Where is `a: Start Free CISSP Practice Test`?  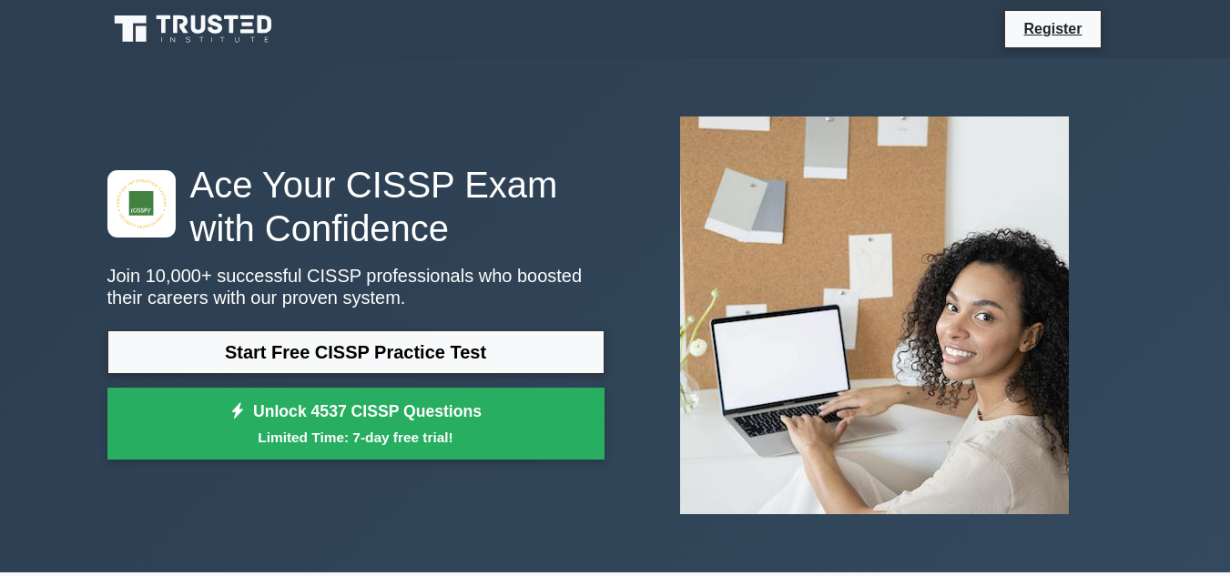 a: Start Free CISSP Practice Test is located at coordinates (356, 352).